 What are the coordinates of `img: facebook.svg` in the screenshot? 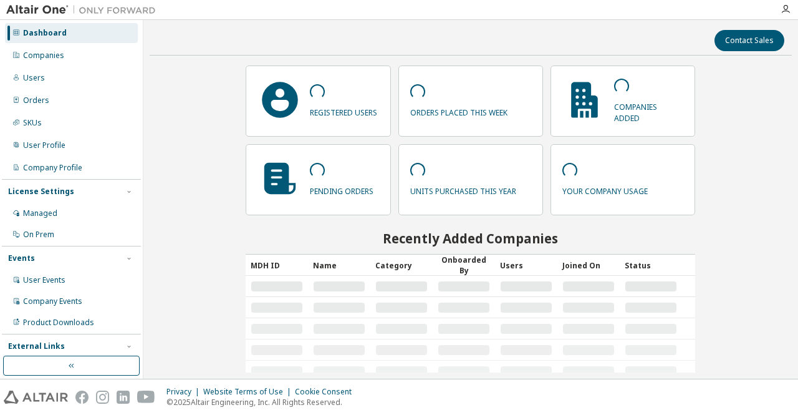 It's located at (82, 397).